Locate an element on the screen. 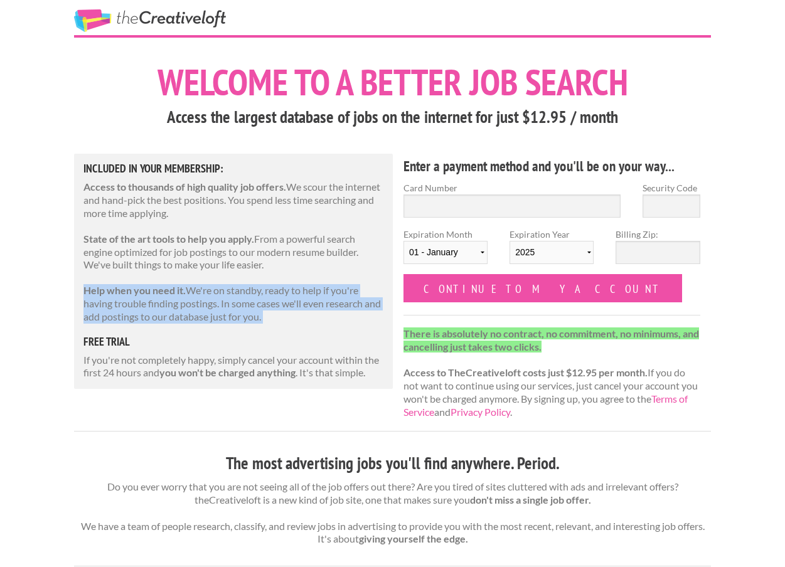 The height and width of the screenshot is (567, 785). a: Terms of Service is located at coordinates (545, 405).